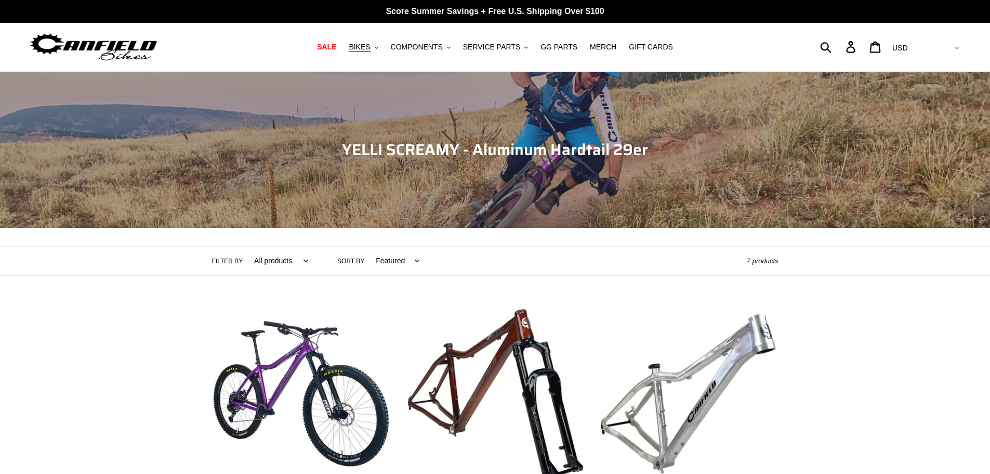 The height and width of the screenshot is (474, 990). What do you see at coordinates (228, 261) in the screenshot?
I see `label: Filter by` at bounding box center [228, 261].